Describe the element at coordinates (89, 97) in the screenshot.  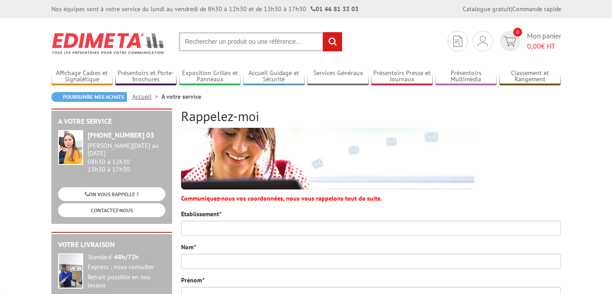
I see `a: Poursuivre mes achats` at that location.